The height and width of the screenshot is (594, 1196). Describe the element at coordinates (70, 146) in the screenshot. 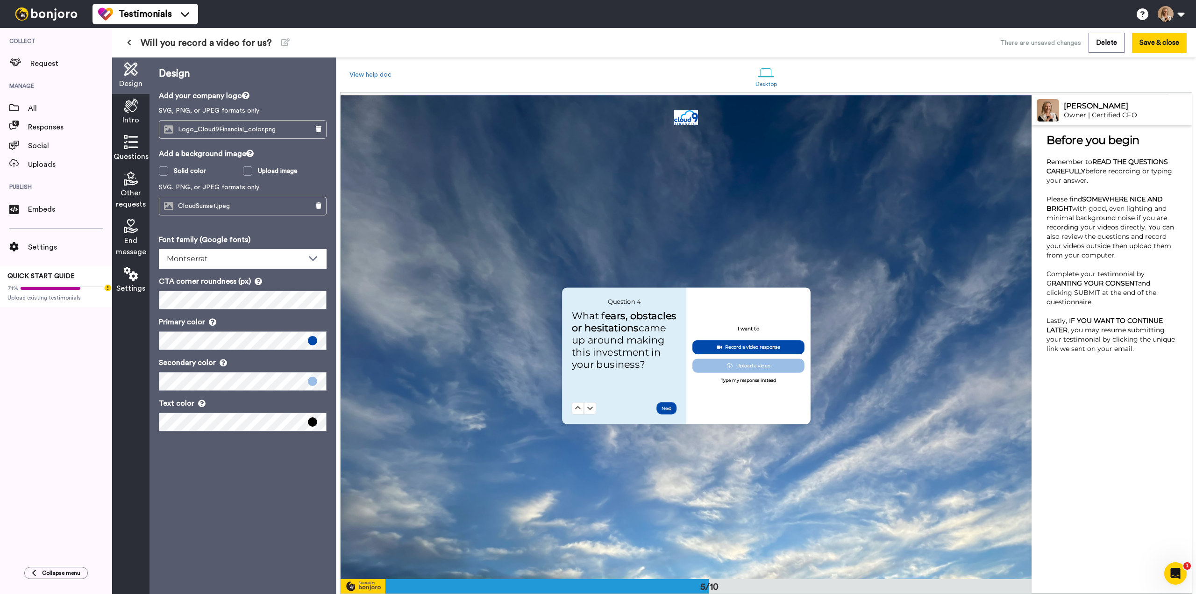

I see `span: Social` at that location.